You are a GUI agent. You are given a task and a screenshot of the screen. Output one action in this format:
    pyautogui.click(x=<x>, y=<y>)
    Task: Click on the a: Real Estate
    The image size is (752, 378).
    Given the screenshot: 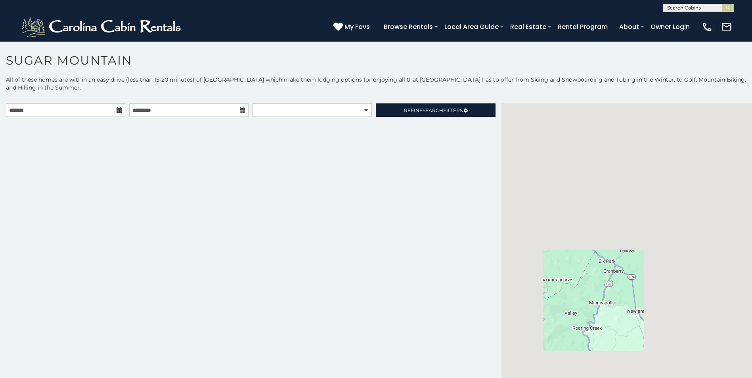 What is the action you would take?
    pyautogui.click(x=528, y=27)
    